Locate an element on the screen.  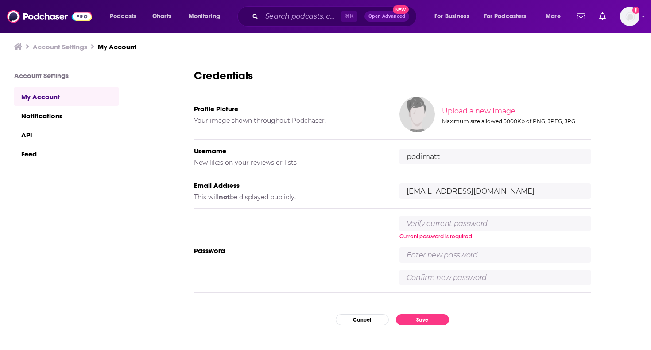
button: Save is located at coordinates (422, 319).